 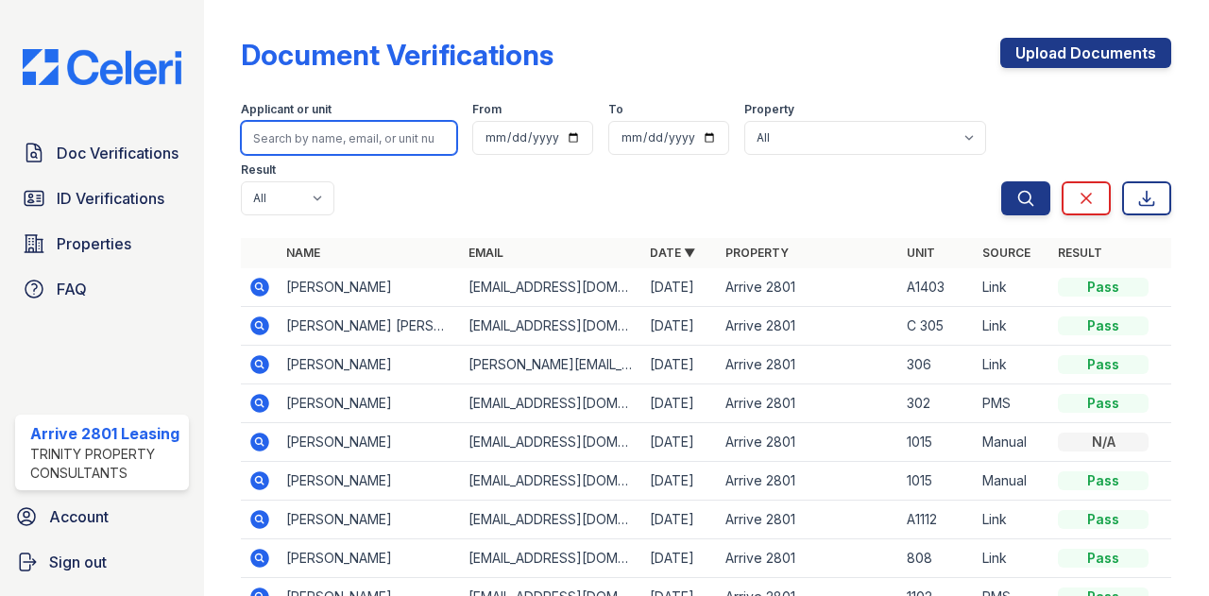 I want to click on span: FAQ, so click(x=72, y=289).